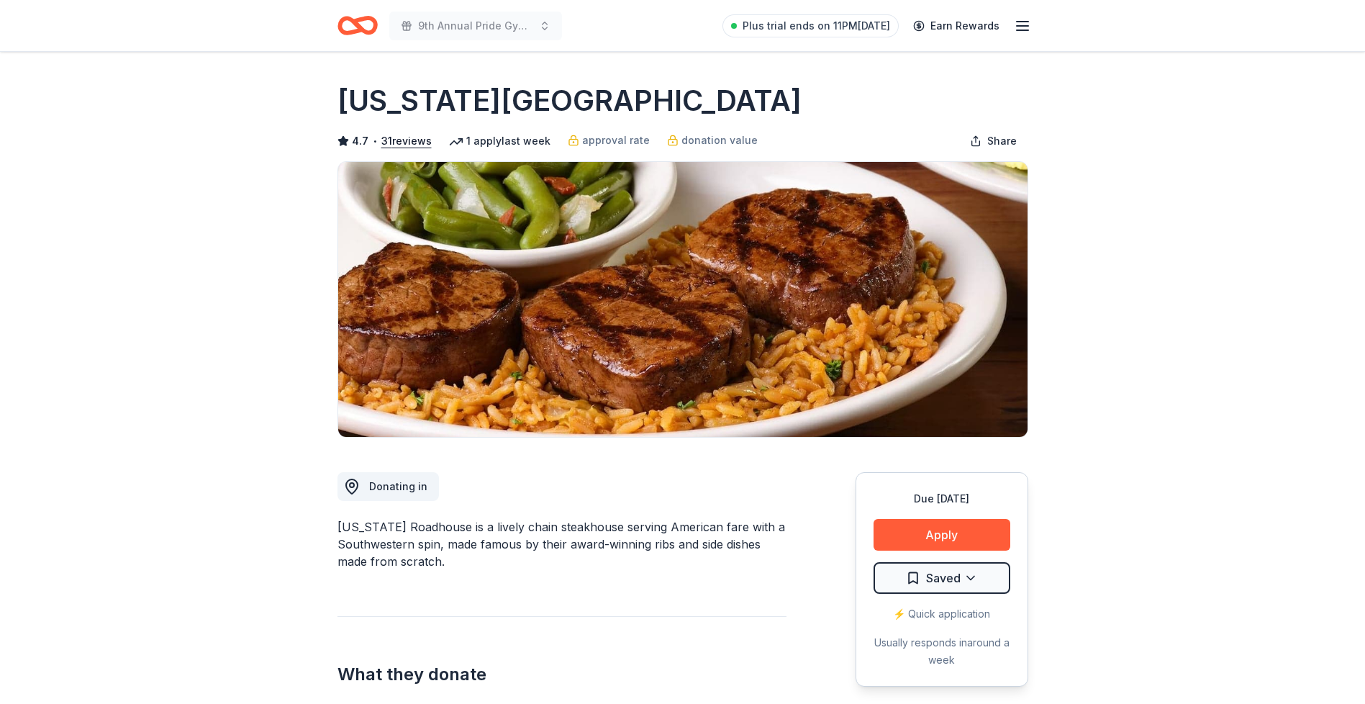 Image resolution: width=1365 pixels, height=704 pixels. Describe the element at coordinates (358, 25) in the screenshot. I see `a: Home` at that location.